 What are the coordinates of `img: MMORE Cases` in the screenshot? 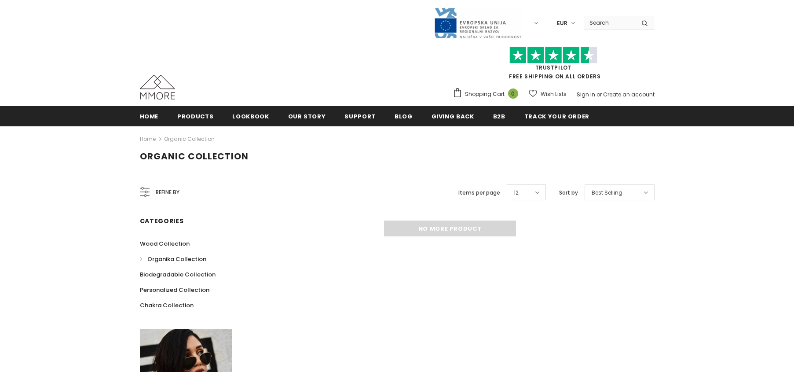 It's located at (157, 87).